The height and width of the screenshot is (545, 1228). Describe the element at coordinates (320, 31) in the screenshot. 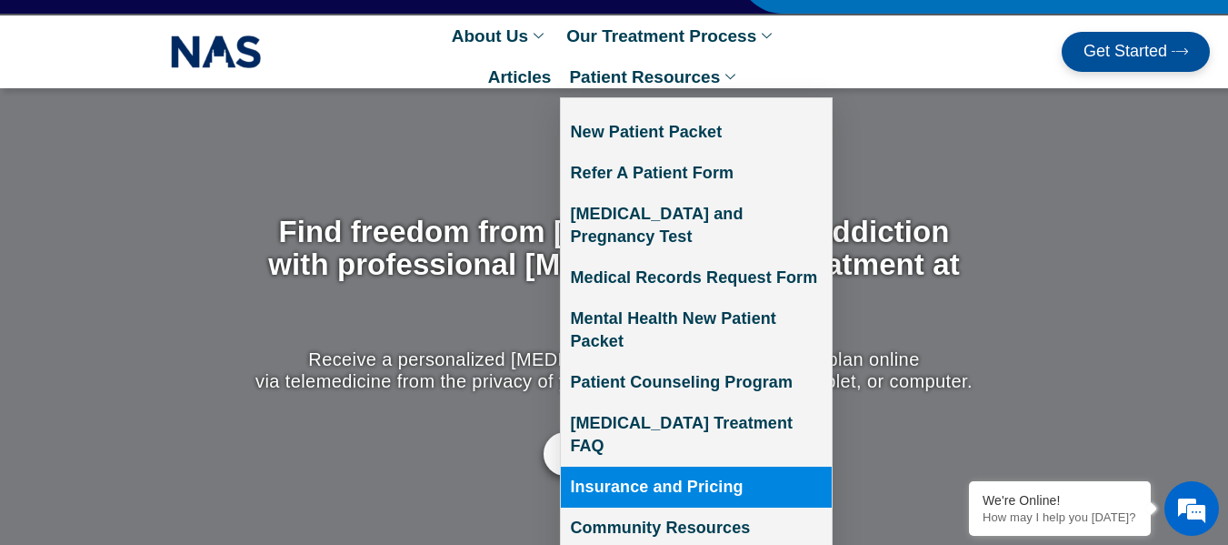

I see `div: Minimize live chat window` at that location.